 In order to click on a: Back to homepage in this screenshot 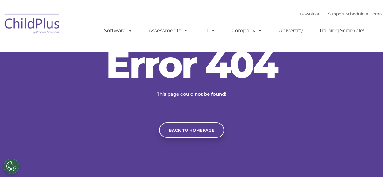, I will do `click(192, 130)`.